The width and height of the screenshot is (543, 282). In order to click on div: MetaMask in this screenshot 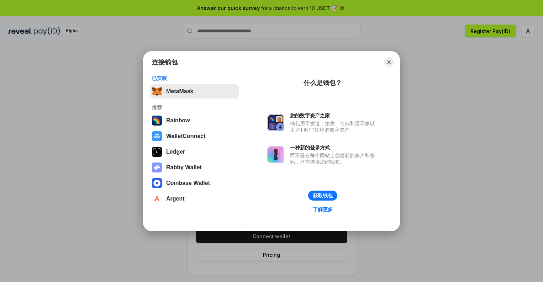, I will do `click(180, 92)`.